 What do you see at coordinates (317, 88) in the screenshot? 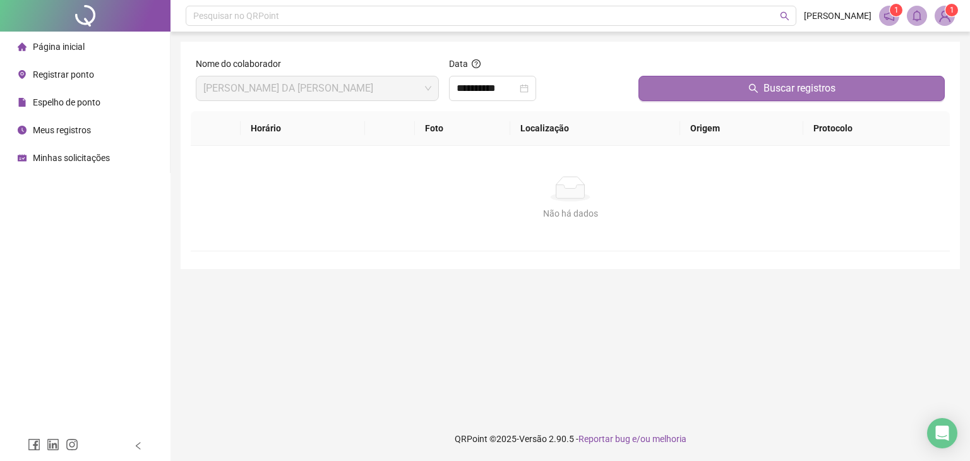
I see `span: MARIA EDUARDA SOUZA DA SILVA BRITO` at bounding box center [317, 88].